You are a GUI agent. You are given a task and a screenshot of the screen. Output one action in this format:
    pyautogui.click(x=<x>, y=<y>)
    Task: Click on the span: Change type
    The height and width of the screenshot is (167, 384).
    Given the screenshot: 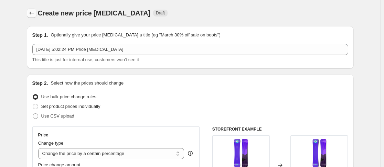 What is the action you would take?
    pyautogui.click(x=51, y=143)
    